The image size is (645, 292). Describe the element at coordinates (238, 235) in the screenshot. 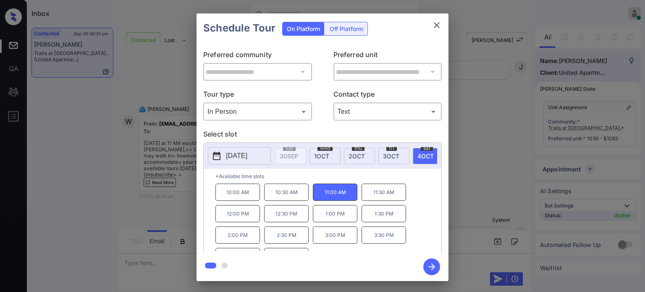

I see `p: 2:00 PM` at that location.